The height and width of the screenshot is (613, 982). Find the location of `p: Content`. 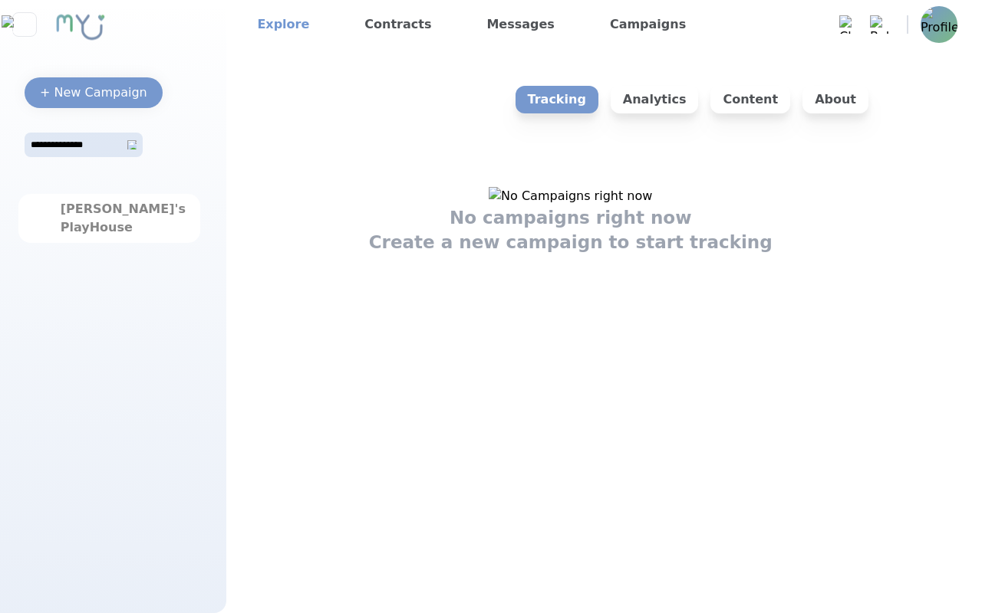

p: Content is located at coordinates (750, 100).